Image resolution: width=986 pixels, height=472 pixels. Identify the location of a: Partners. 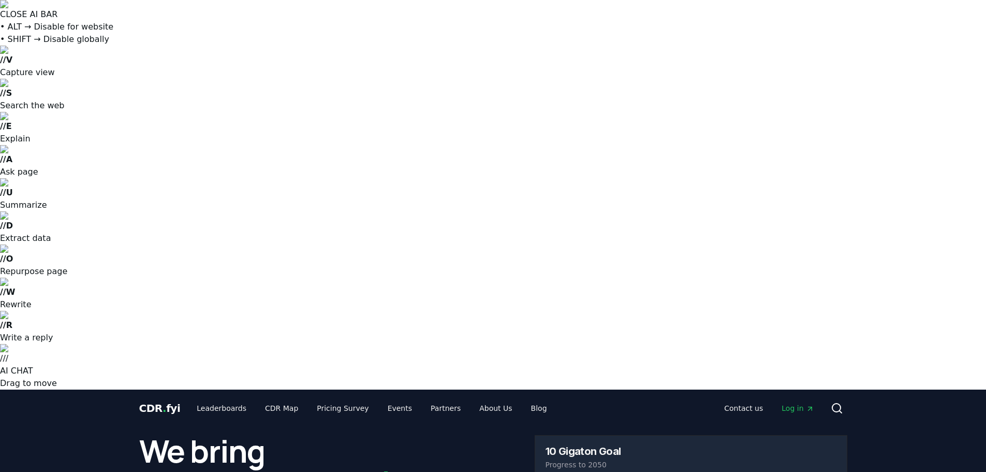
(446, 408).